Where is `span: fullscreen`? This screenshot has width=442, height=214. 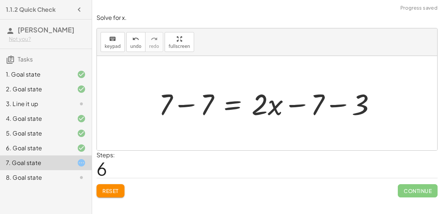 span: fullscreen is located at coordinates (179, 46).